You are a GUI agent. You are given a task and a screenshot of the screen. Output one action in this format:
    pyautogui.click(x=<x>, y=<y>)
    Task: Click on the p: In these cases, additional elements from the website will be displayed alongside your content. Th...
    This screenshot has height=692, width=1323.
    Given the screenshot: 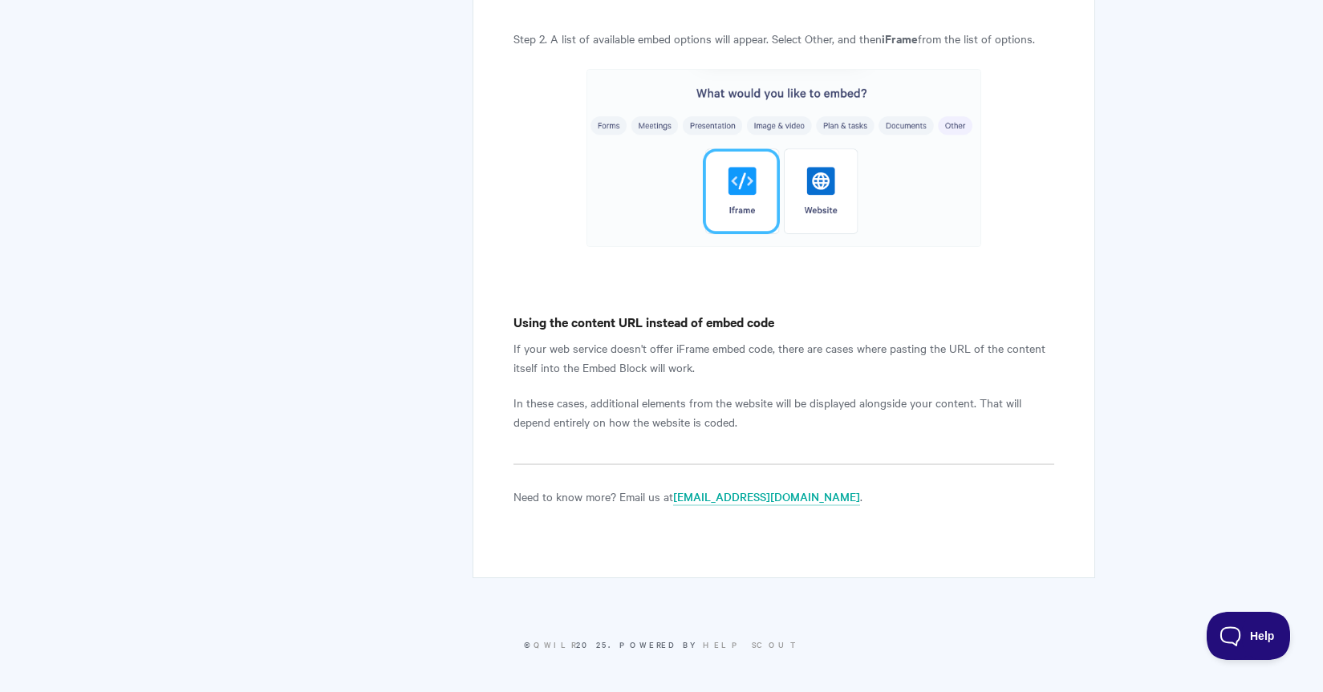 What is the action you would take?
    pyautogui.click(x=783, y=412)
    